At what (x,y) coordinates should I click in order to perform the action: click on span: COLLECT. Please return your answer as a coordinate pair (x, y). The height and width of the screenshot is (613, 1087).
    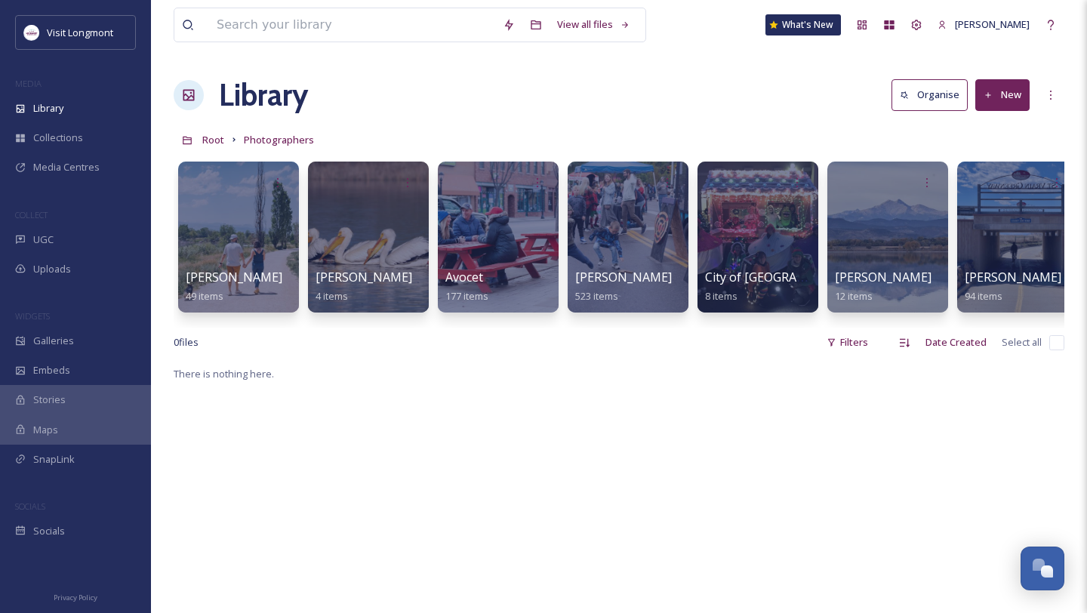
    Looking at the image, I should click on (31, 214).